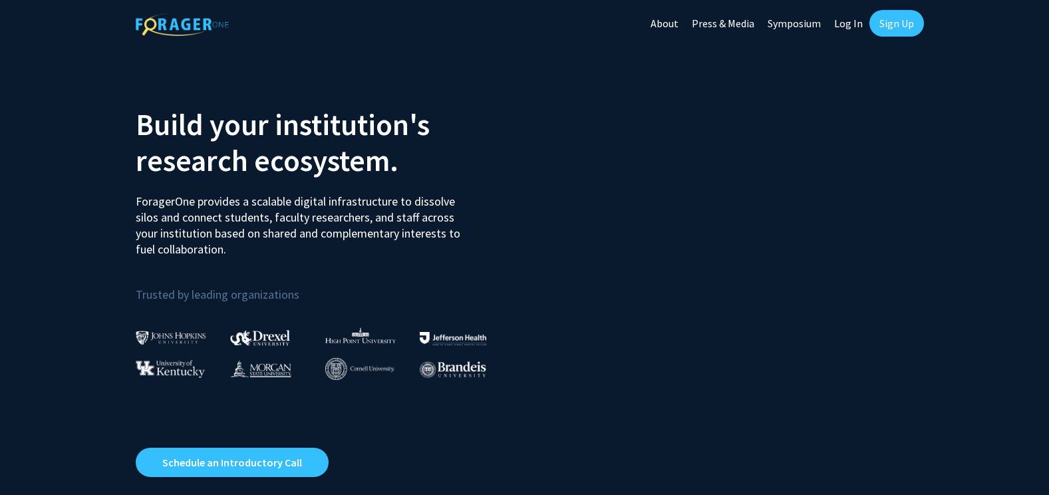 The height and width of the screenshot is (495, 1049). Describe the element at coordinates (232, 462) in the screenshot. I see `a: Opens in a new tab` at that location.